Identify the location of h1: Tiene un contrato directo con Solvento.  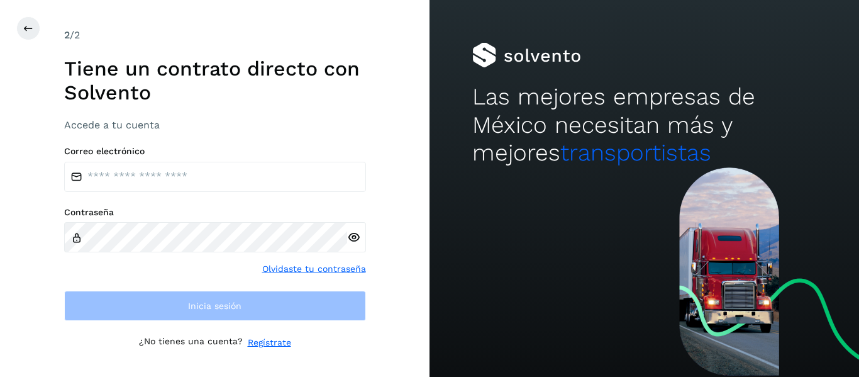
(215, 81).